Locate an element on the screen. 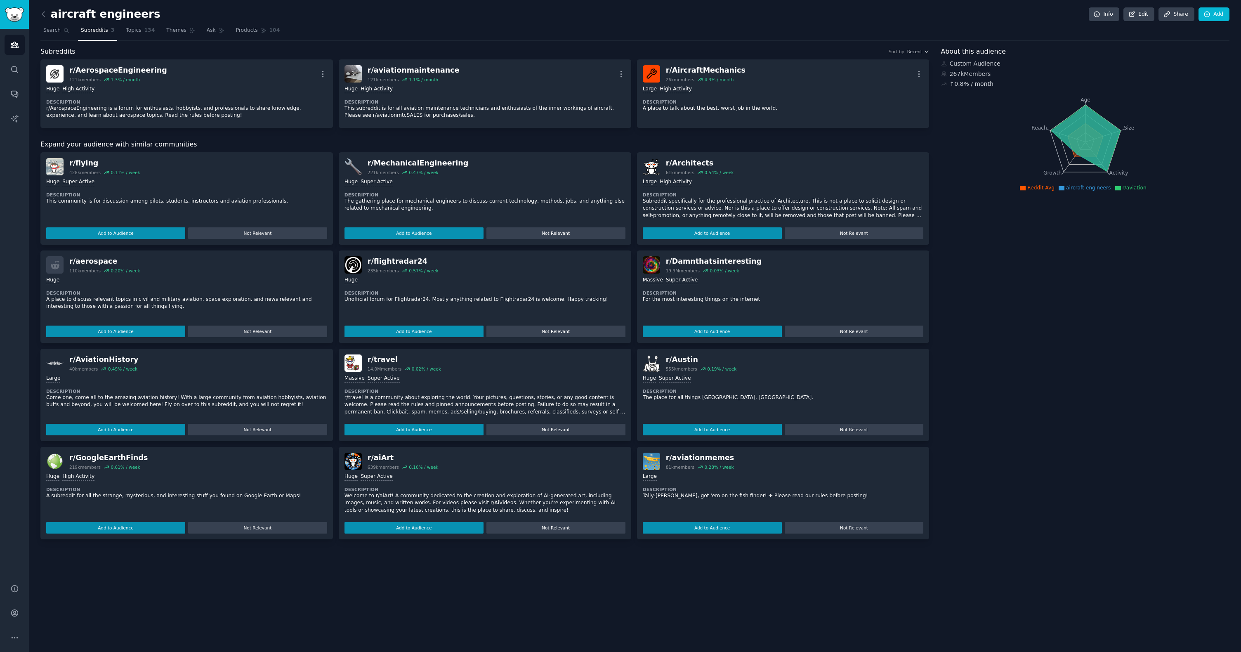 The height and width of the screenshot is (652, 1241). div: 0.19 % / week is located at coordinates (721, 369).